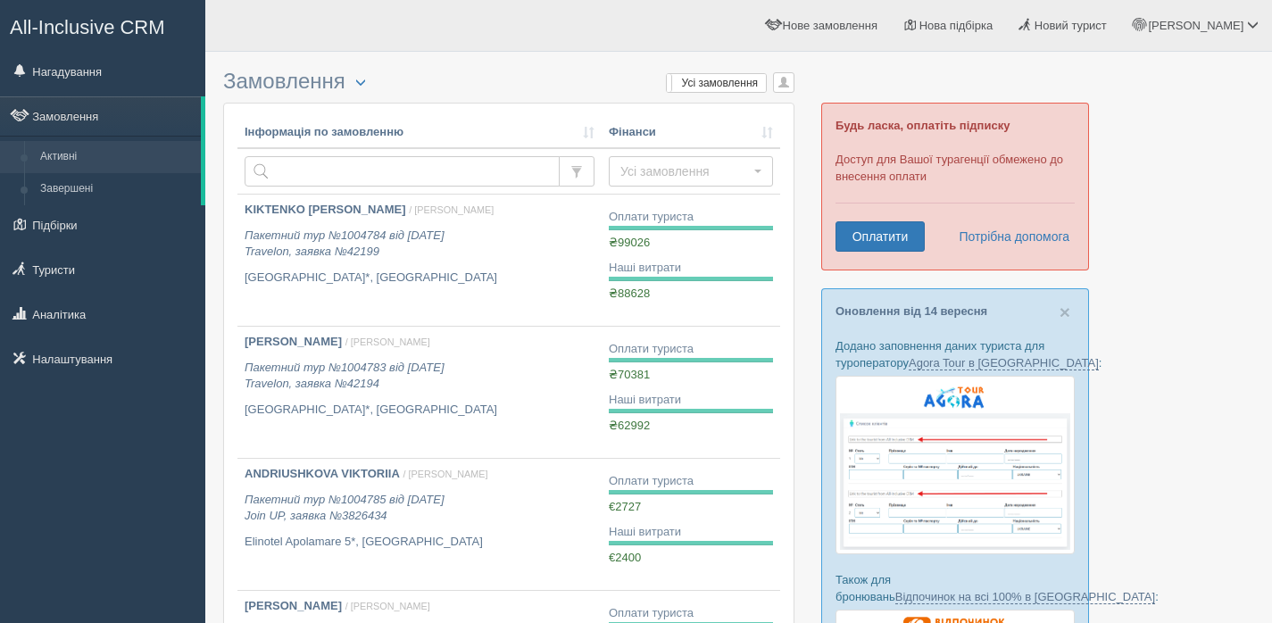 The width and height of the screenshot is (1272, 623). What do you see at coordinates (629, 242) in the screenshot?
I see `span: ₴99026` at bounding box center [629, 242].